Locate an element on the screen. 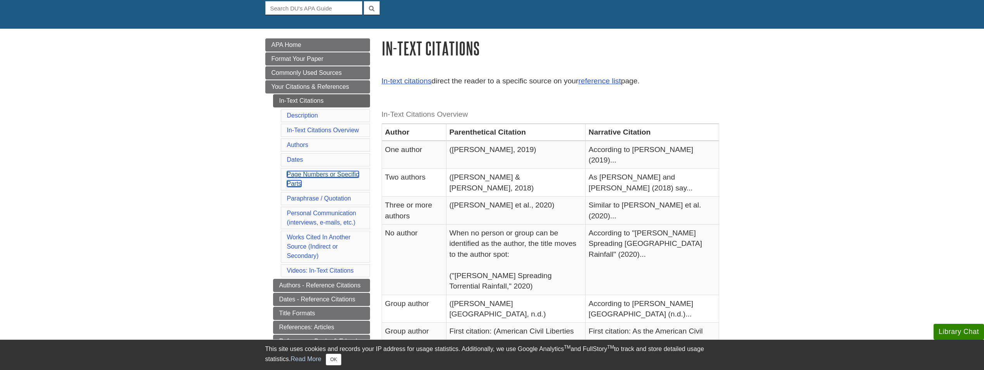 The image size is (984, 370). a: Dates - Reference Citations is located at coordinates (321, 299).